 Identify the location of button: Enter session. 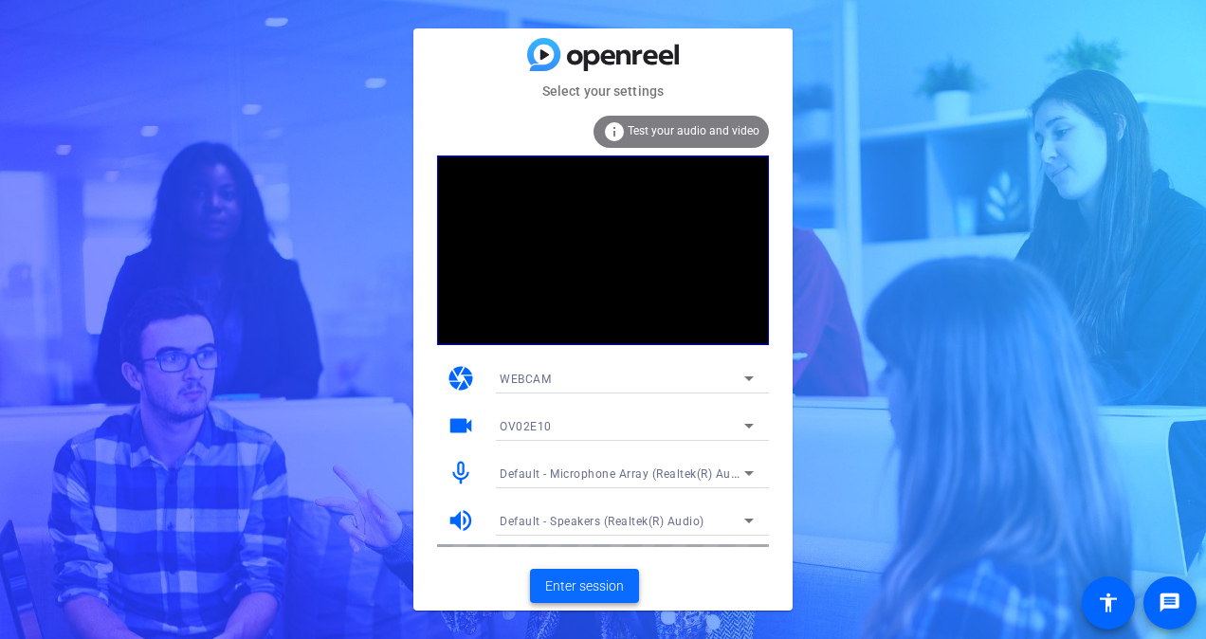
(584, 586).